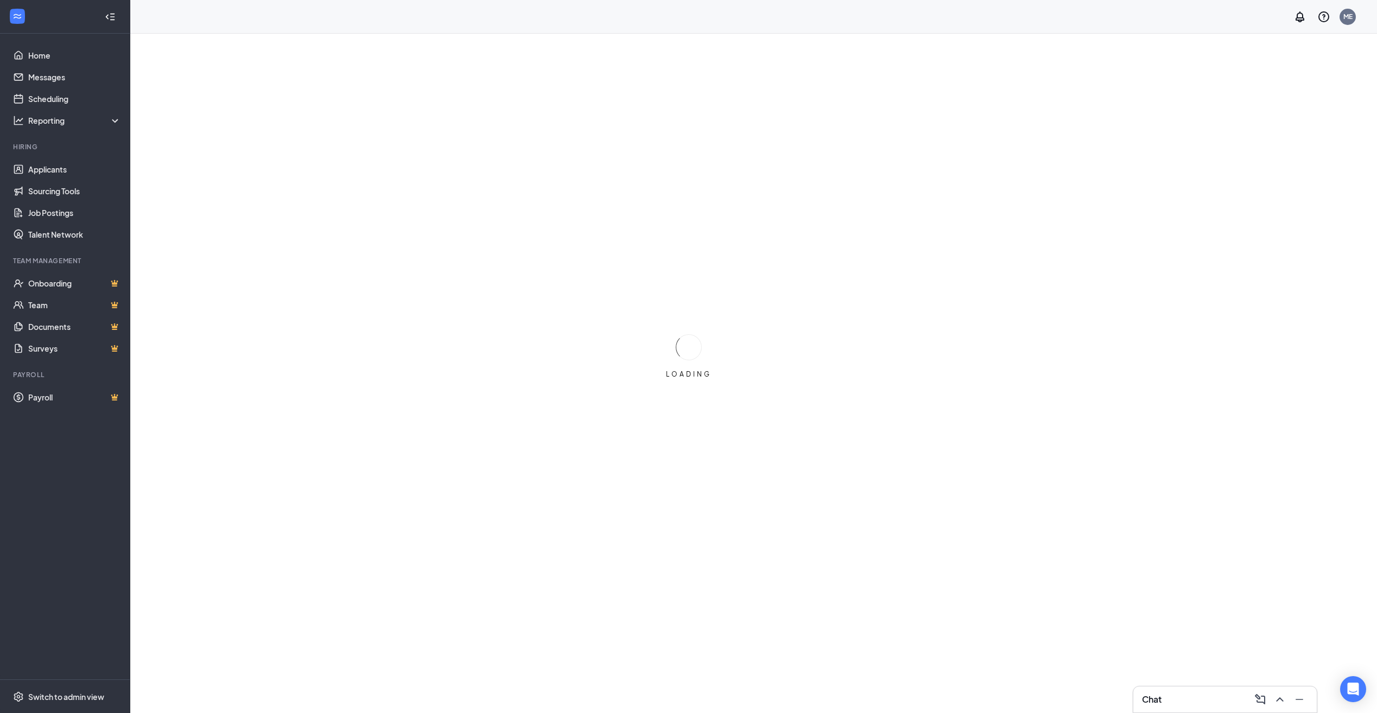 This screenshot has height=713, width=1377. Describe the element at coordinates (74, 327) in the screenshot. I see `a: DocumentsCrown` at that location.